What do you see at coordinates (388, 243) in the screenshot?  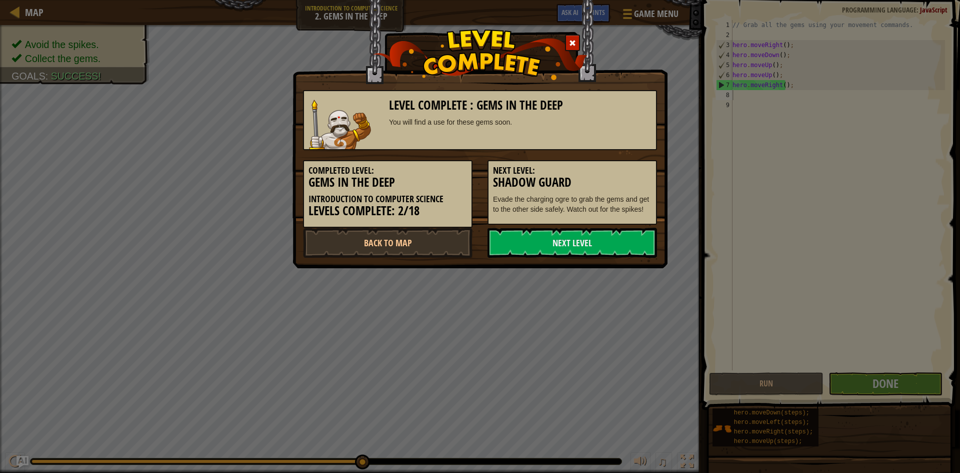 I see `a: Back to Map` at bounding box center [388, 243].